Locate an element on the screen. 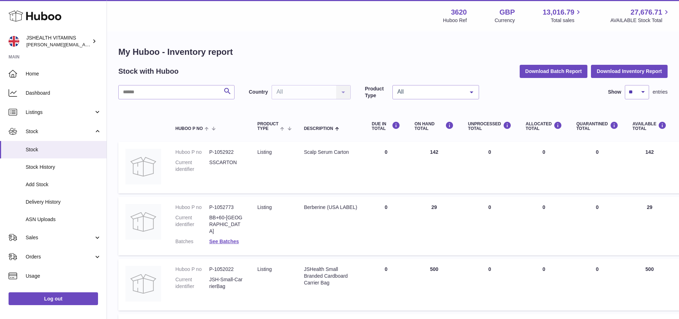 Image resolution: width=679 pixels, height=319 pixels. span: 13,016.79 is located at coordinates (558, 12).